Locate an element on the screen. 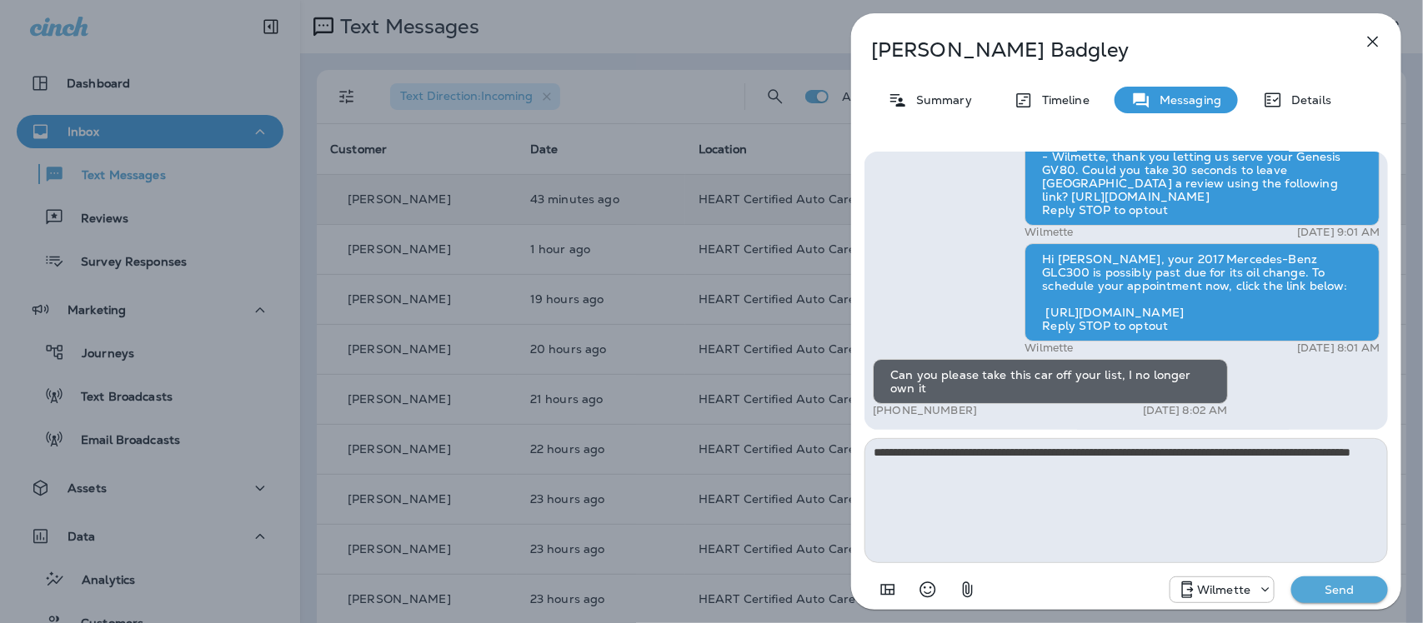 This screenshot has height=623, width=1423. p: Messaging is located at coordinates (1186, 100).